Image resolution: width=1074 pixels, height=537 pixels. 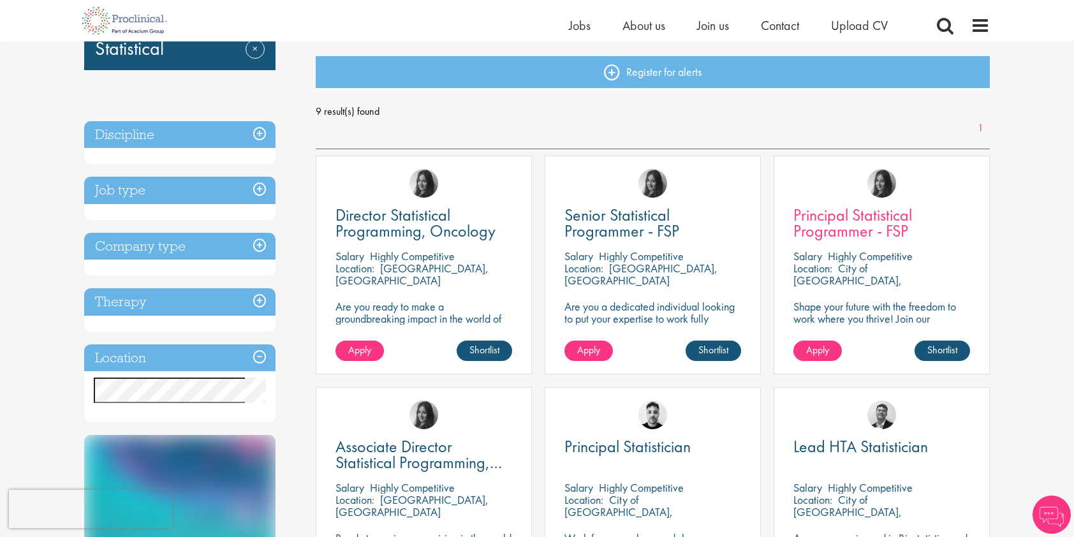 What do you see at coordinates (1051, 514) in the screenshot?
I see `img: Chatbot` at bounding box center [1051, 514].